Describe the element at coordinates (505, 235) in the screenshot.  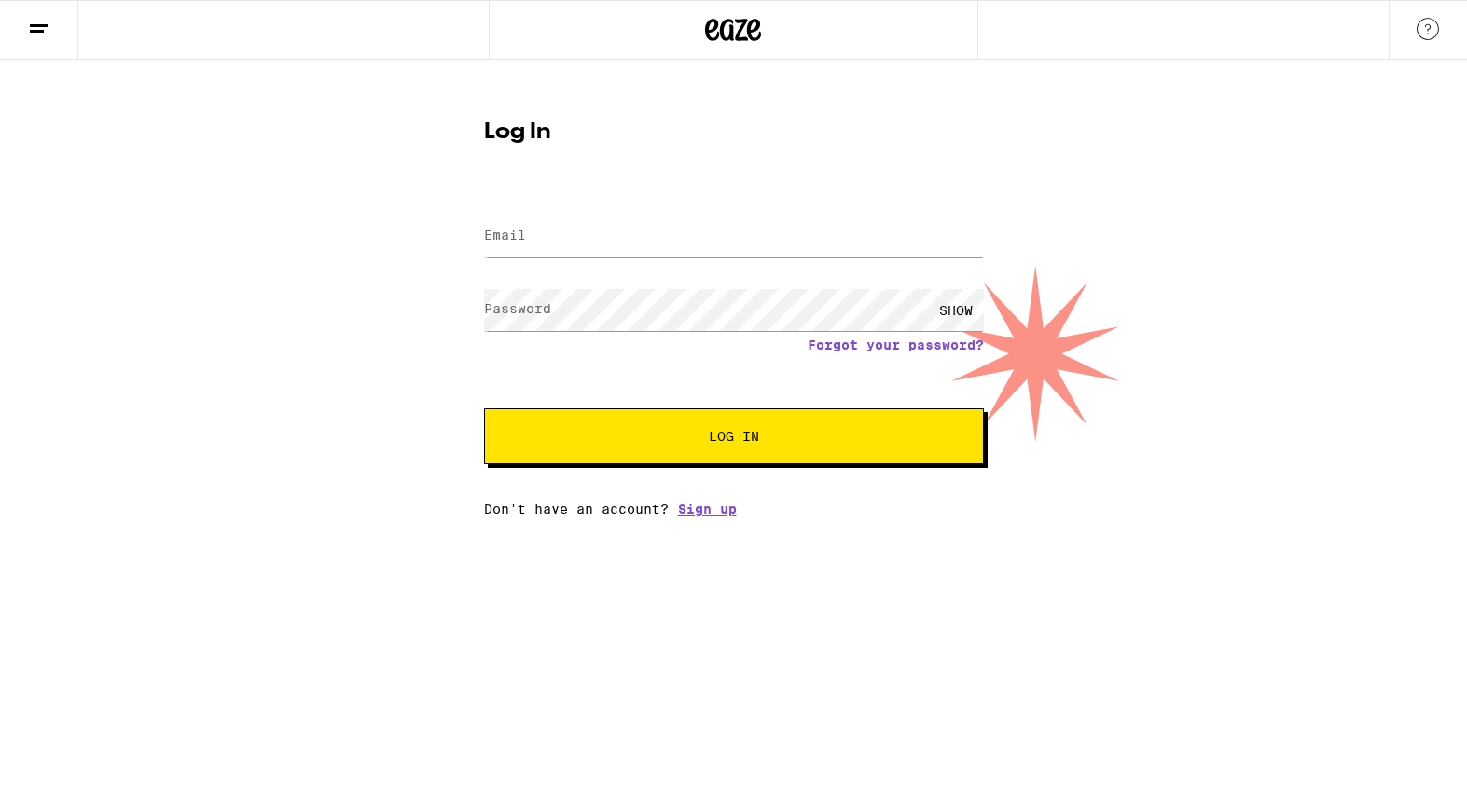
I see `label: Email` at that location.